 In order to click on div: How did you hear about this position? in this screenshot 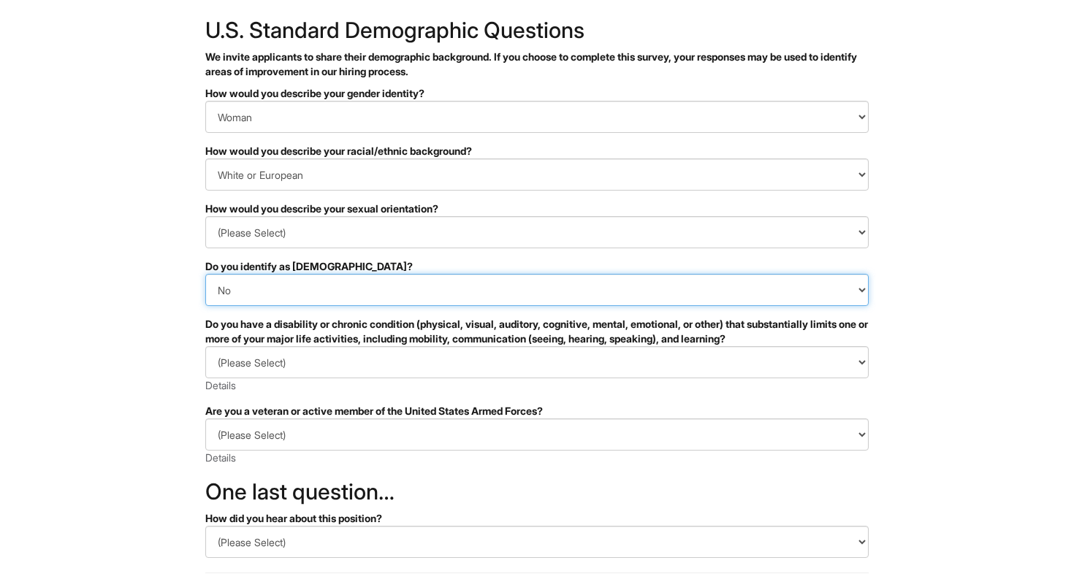, I will do `click(537, 519)`.